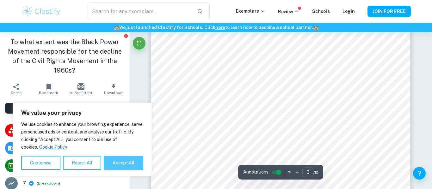 This screenshot has width=432, height=189. What do you see at coordinates (139, 43) in the screenshot?
I see `button: Fullscreen` at bounding box center [139, 43].